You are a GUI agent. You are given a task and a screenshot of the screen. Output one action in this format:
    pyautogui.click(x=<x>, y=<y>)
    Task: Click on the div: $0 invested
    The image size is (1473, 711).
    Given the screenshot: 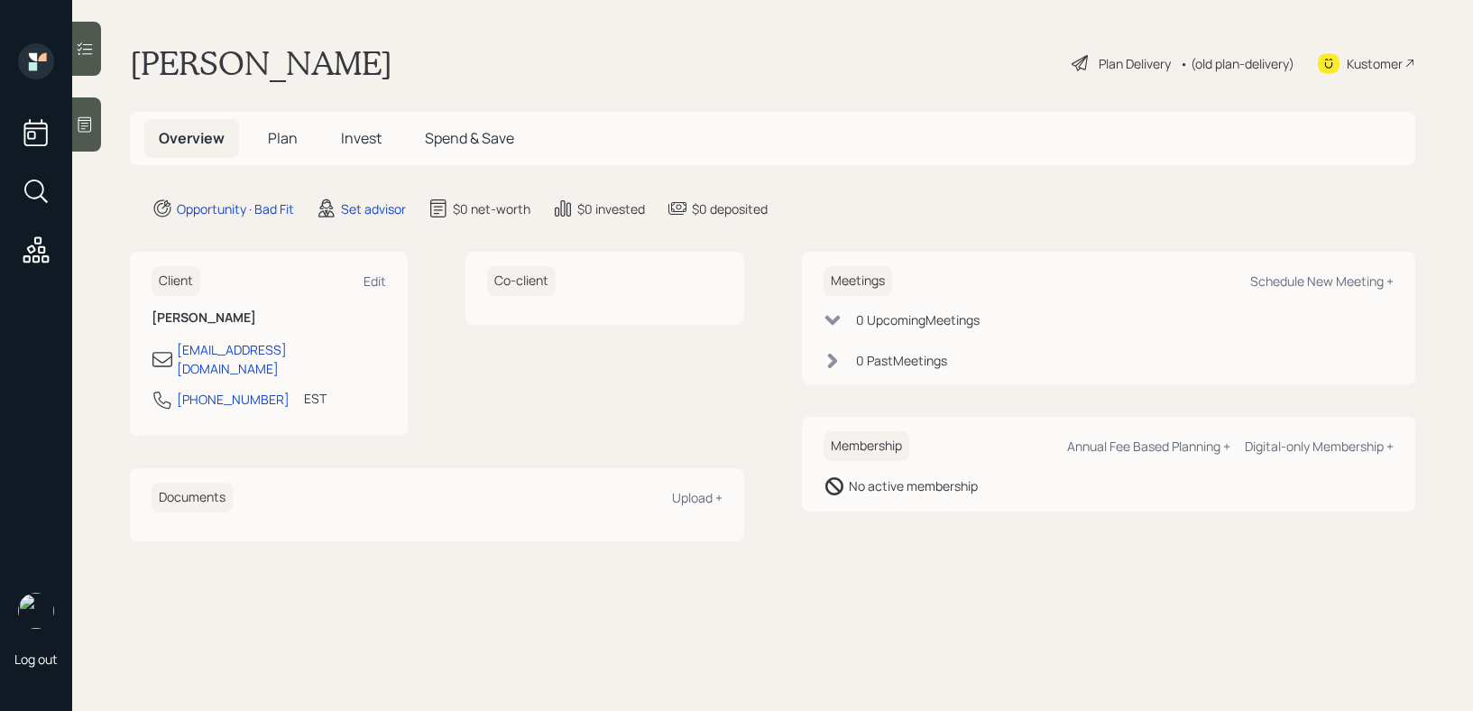 What is the action you would take?
    pyautogui.click(x=611, y=208)
    